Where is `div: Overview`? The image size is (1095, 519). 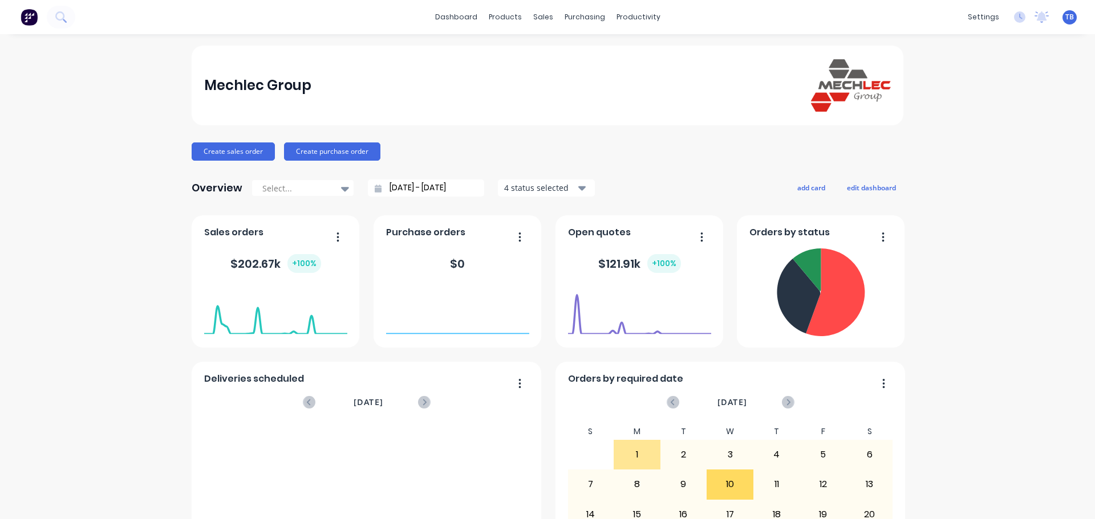 div: Overview is located at coordinates (217, 188).